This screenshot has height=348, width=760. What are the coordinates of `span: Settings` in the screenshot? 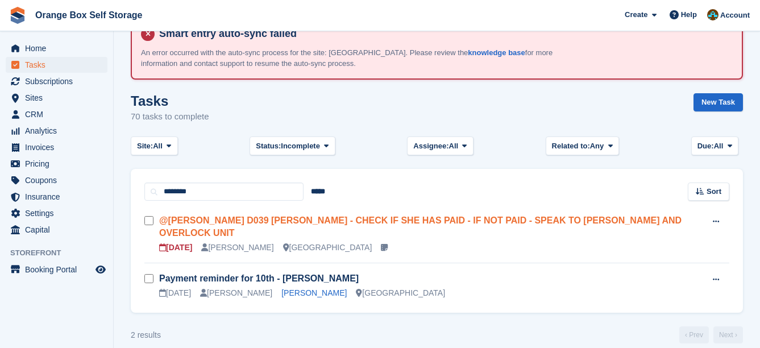 It's located at (59, 213).